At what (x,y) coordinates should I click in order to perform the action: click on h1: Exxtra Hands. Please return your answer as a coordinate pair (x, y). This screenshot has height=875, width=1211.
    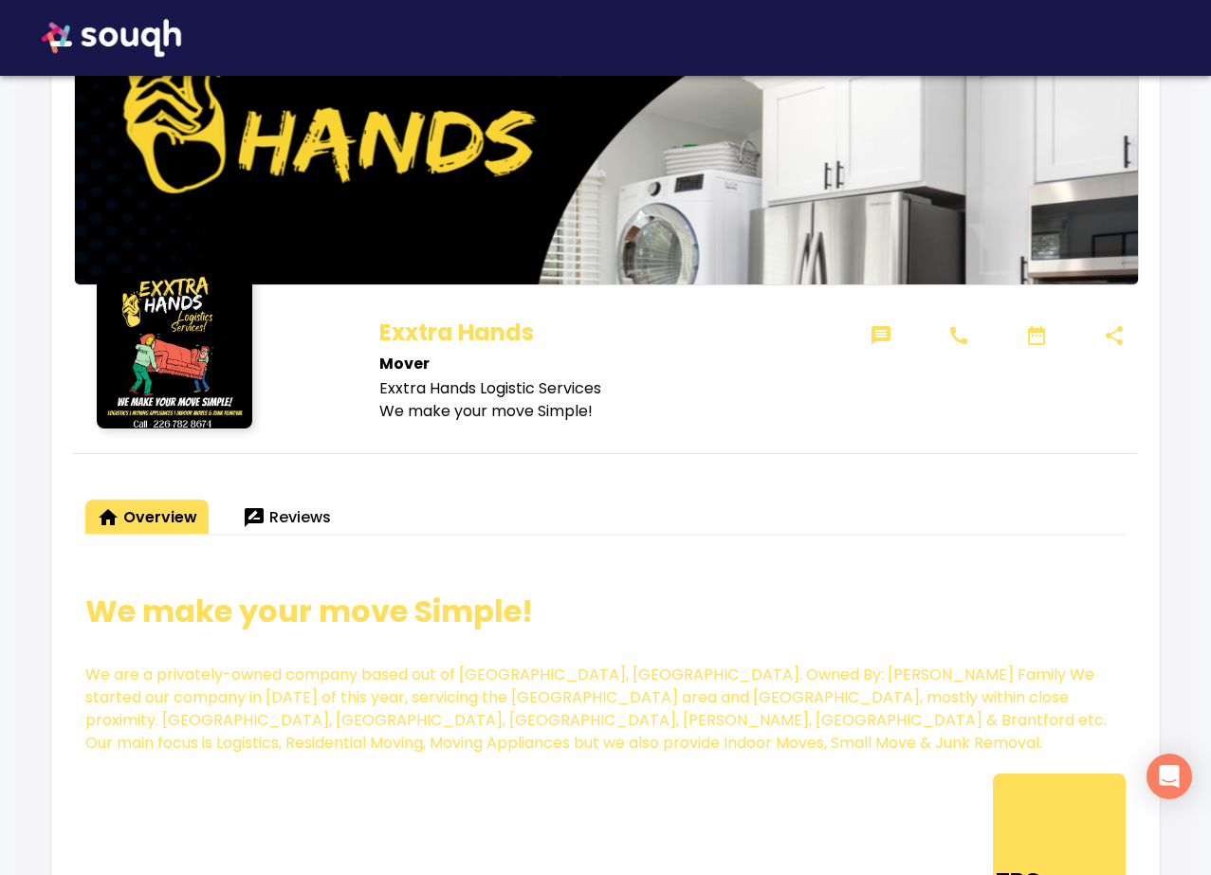
    Looking at the image, I should click on (614, 333).